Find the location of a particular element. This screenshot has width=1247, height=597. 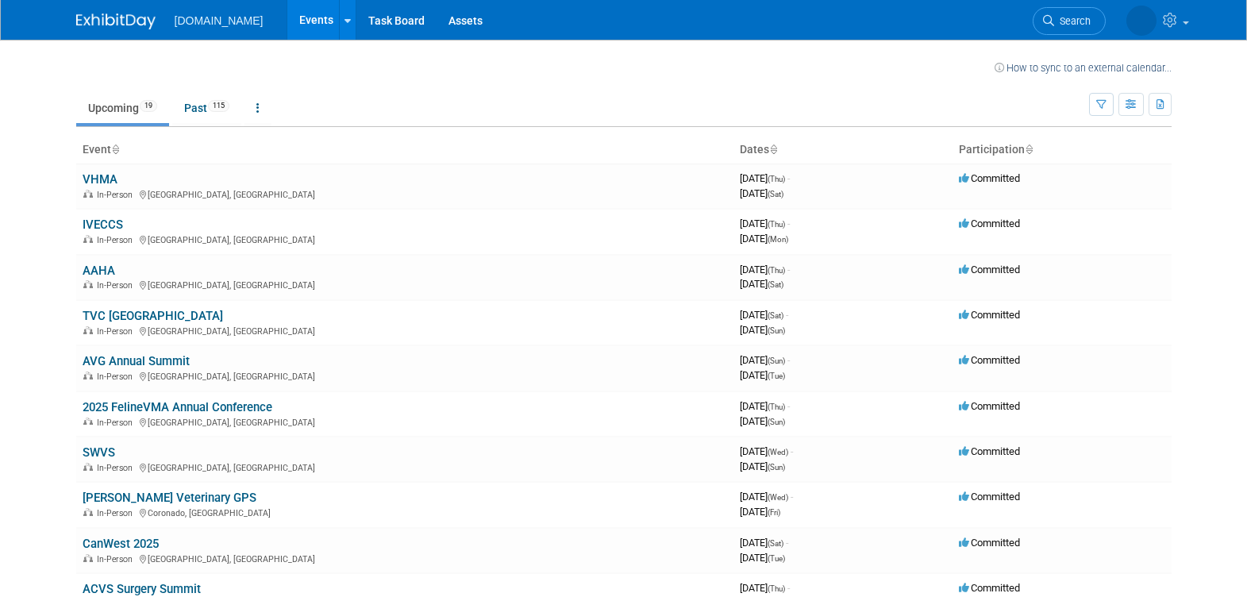

a: IVECCS is located at coordinates (102, 225).